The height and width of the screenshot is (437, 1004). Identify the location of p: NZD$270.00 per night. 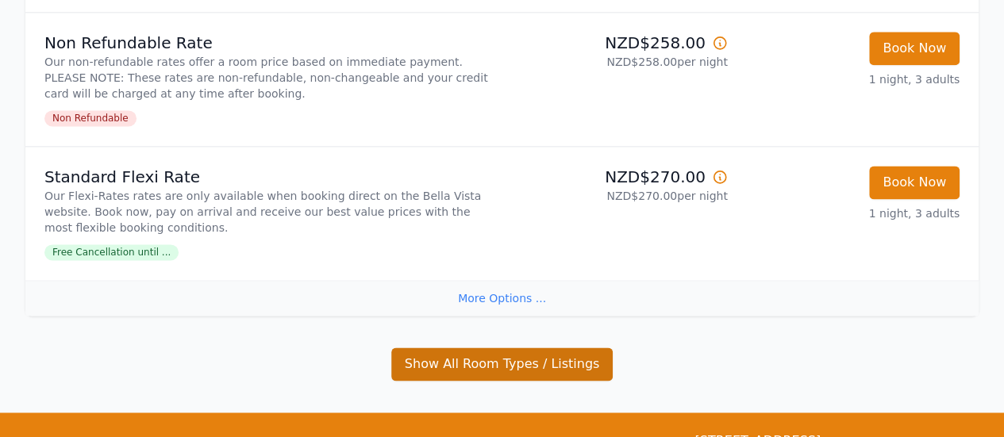
(618, 196).